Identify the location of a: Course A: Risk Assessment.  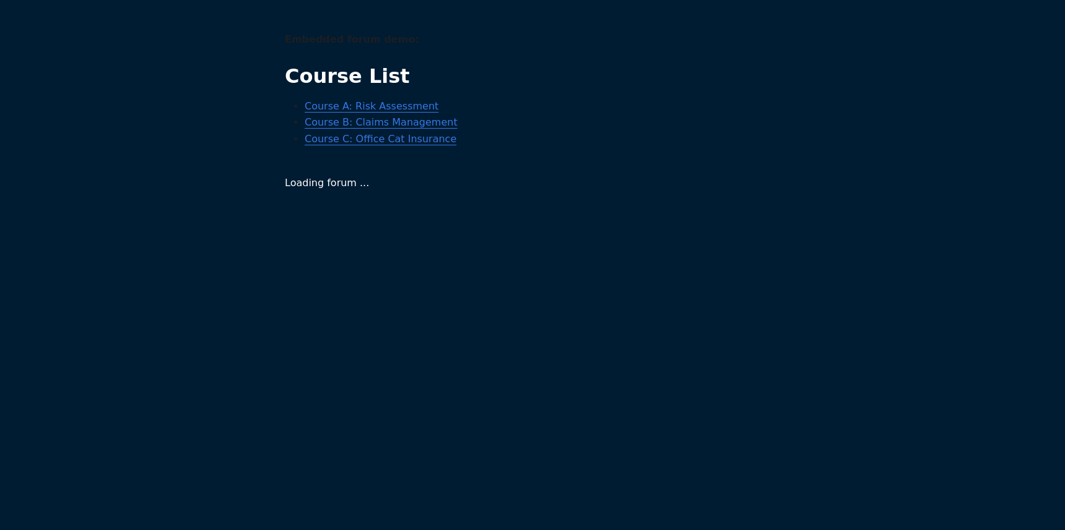
(371, 106).